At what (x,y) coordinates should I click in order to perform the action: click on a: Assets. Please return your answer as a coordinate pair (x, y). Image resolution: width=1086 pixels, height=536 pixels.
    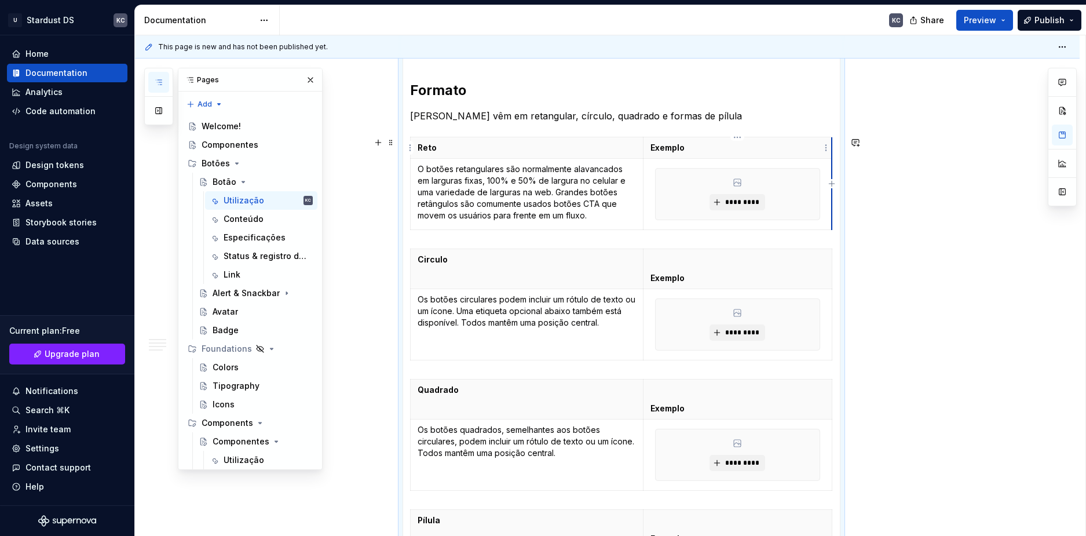
    Looking at the image, I should click on (67, 203).